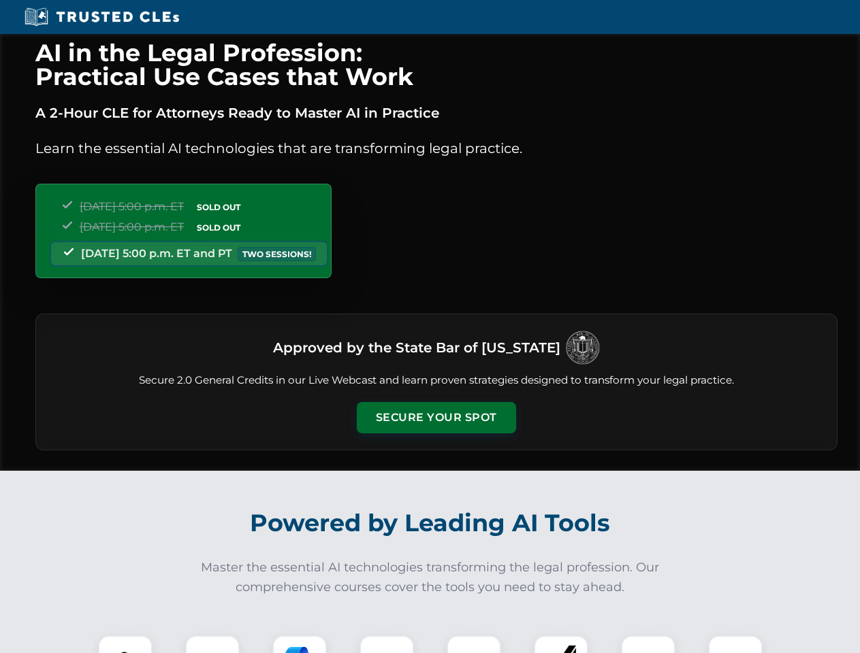 The width and height of the screenshot is (860, 653). What do you see at coordinates (101, 17) in the screenshot?
I see `img: Trusted CLEs` at bounding box center [101, 17].